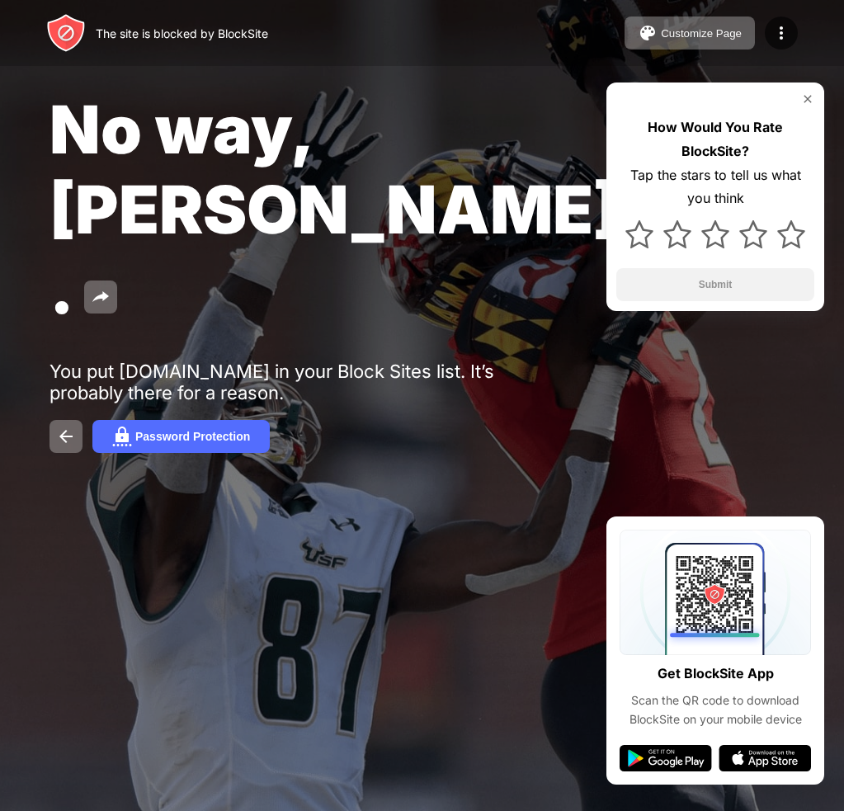 The image size is (844, 811). What do you see at coordinates (648, 33) in the screenshot?
I see `img: pallet.svg` at bounding box center [648, 33].